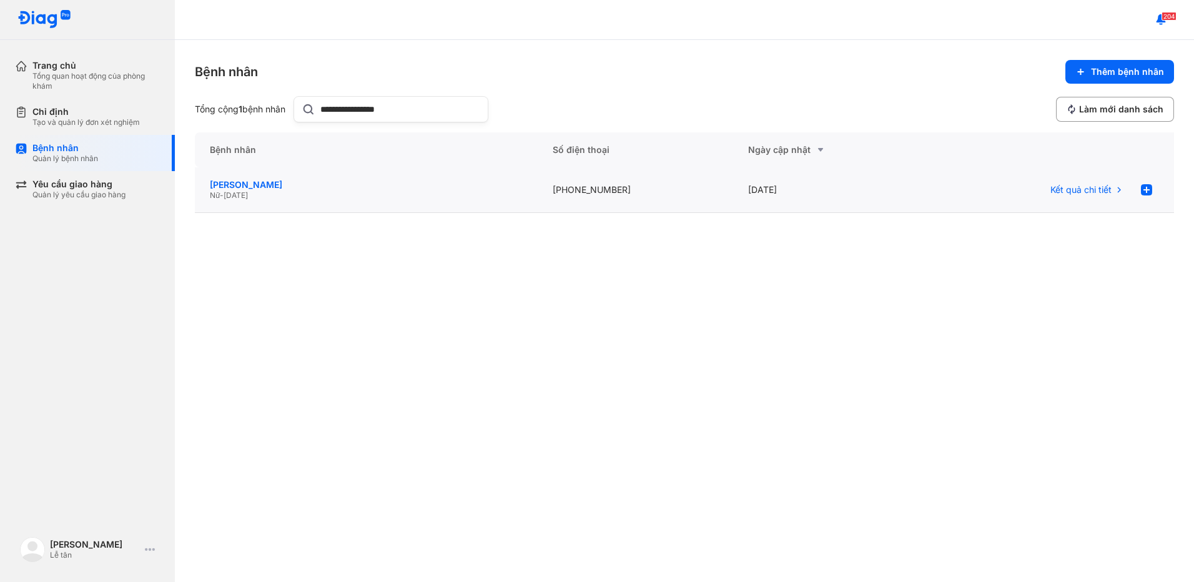 The height and width of the screenshot is (582, 1194). What do you see at coordinates (831, 150) in the screenshot?
I see `div: Ngày cập nhật` at bounding box center [831, 150].